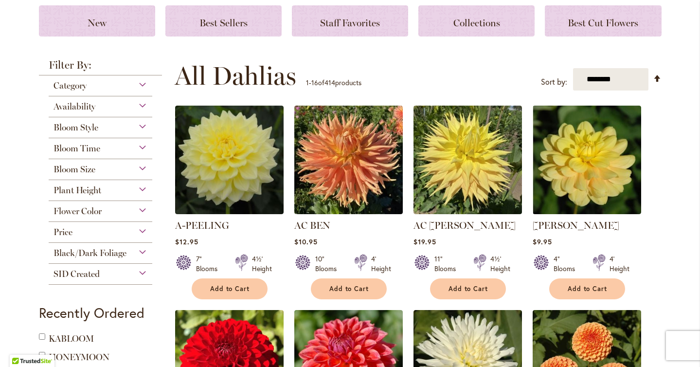  I want to click on span: 414, so click(330, 82).